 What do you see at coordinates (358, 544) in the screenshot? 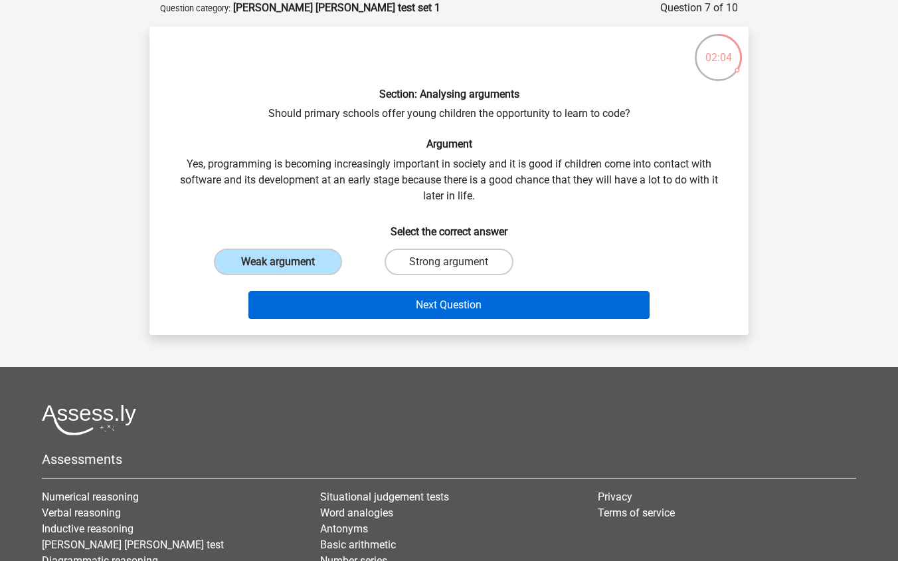
I see `a: Basic arithmetic` at bounding box center [358, 544].